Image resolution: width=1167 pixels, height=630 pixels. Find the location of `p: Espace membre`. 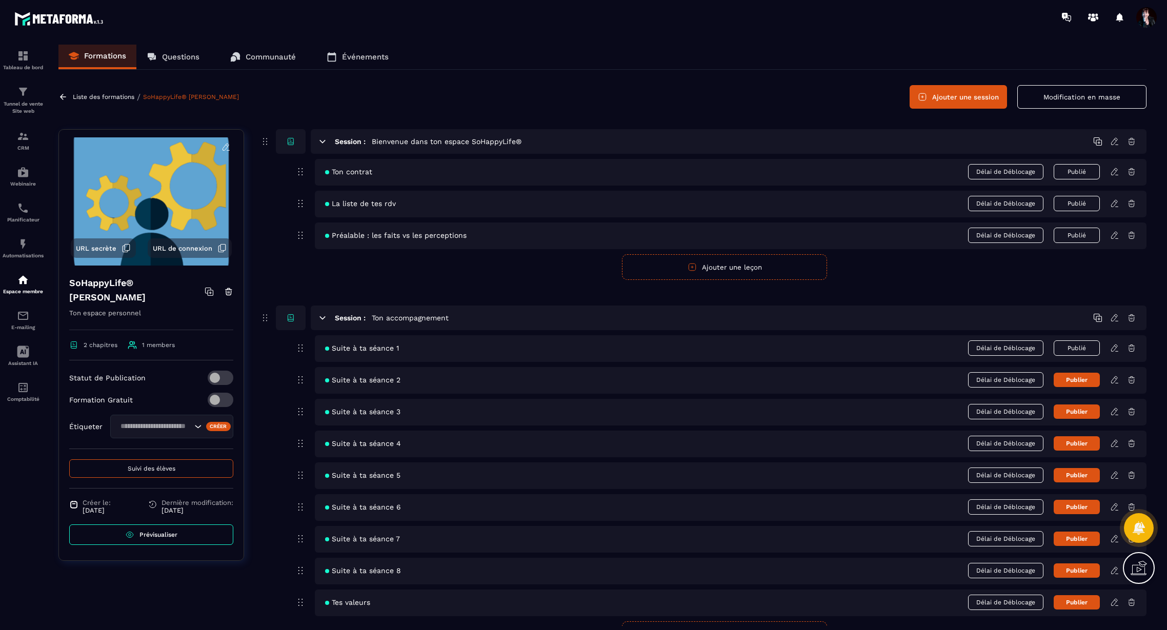

p: Espace membre is located at coordinates (23, 291).